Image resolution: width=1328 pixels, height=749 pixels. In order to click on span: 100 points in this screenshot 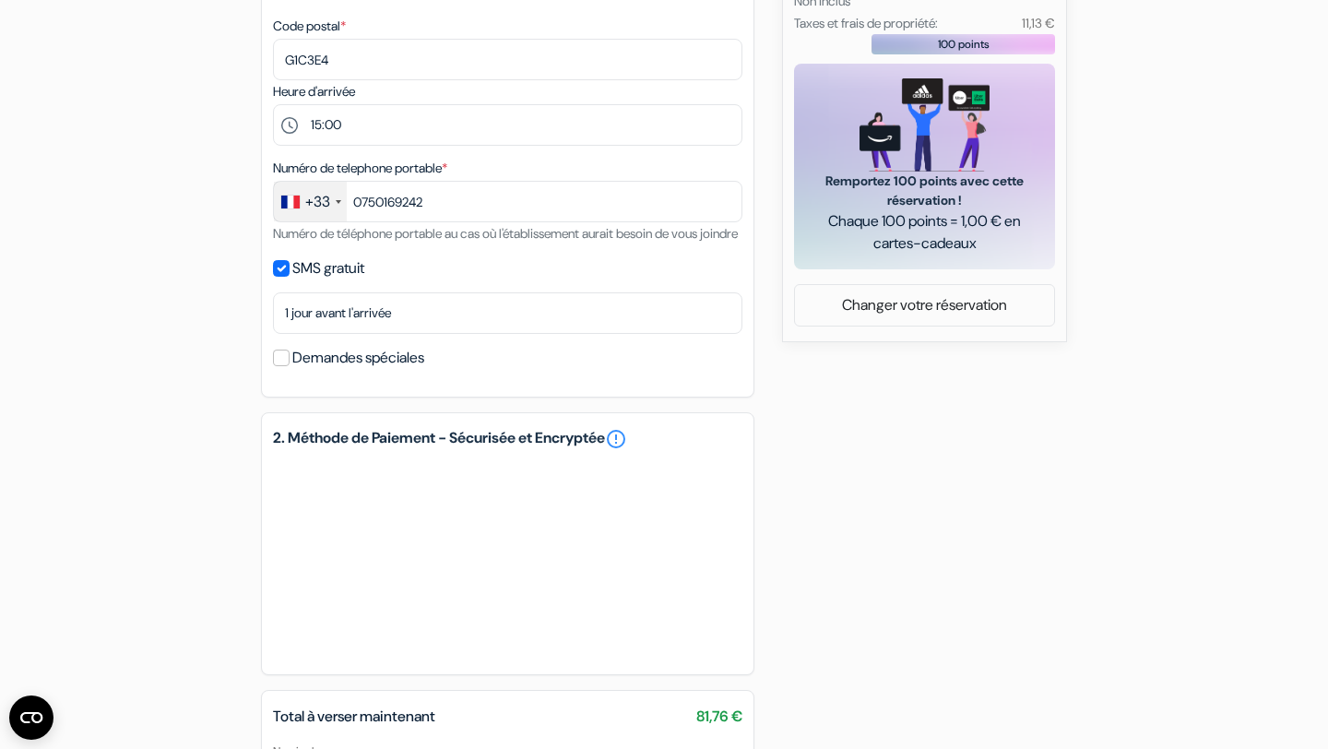, I will do `click(964, 44)`.